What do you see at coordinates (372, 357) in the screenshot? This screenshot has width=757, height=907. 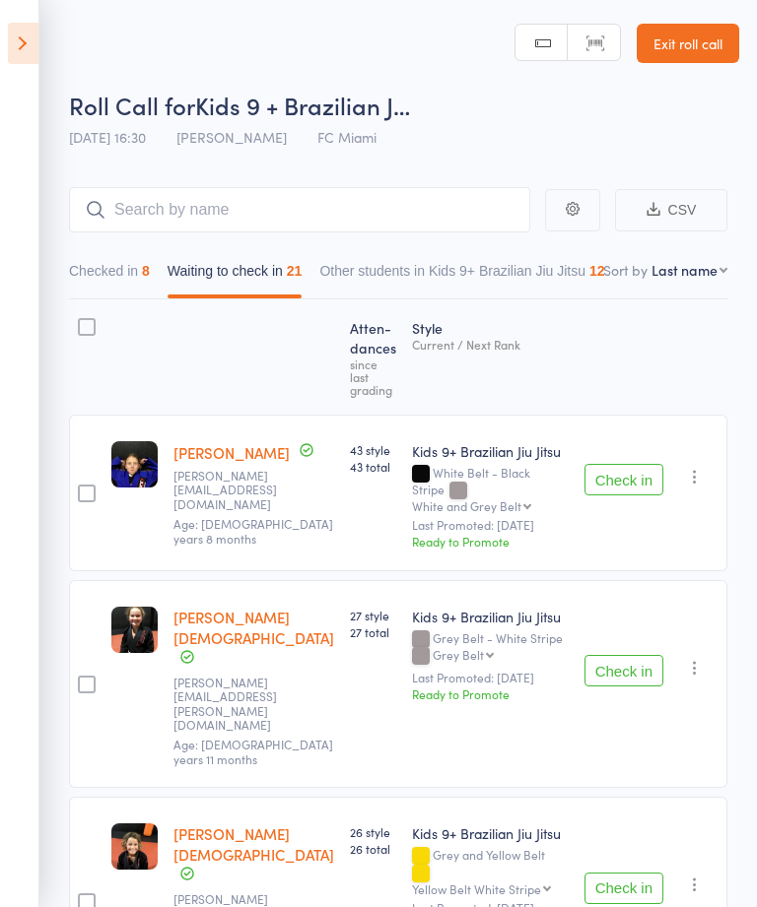 I see `div: Atten­dances` at bounding box center [372, 357].